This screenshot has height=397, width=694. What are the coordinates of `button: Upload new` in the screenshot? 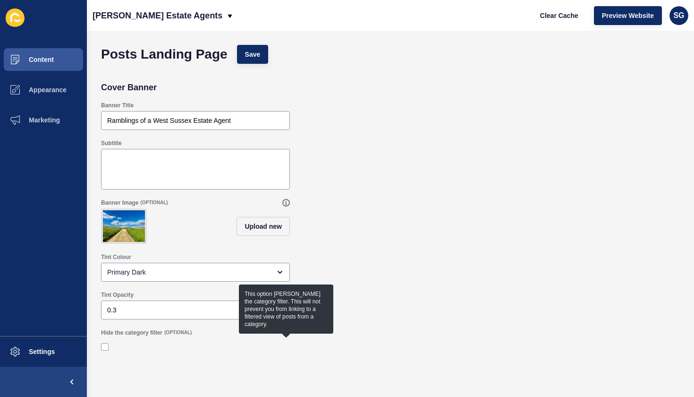 It's located at (263, 226).